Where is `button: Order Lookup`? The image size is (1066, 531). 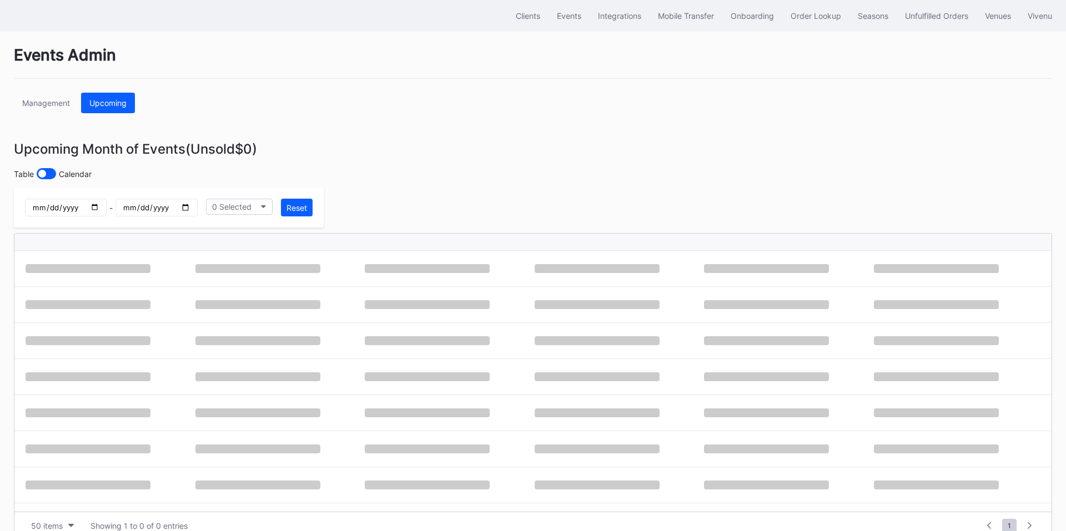
button: Order Lookup is located at coordinates (816, 16).